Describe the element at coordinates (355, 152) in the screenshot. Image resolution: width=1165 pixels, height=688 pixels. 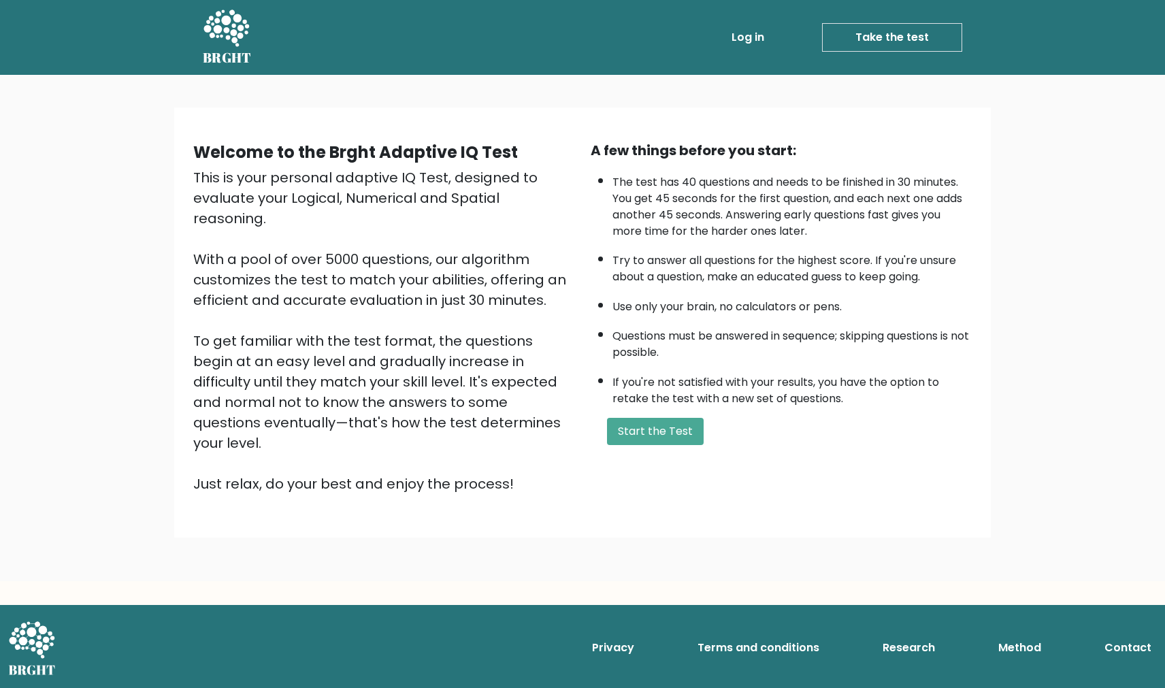
I see `b: Welcome to the Brght Adaptive IQ Test` at that location.